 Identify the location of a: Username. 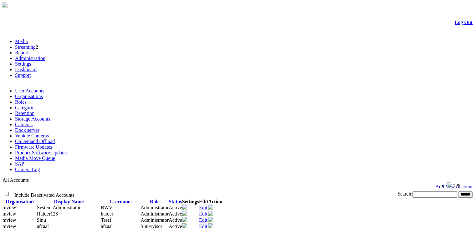
(120, 202).